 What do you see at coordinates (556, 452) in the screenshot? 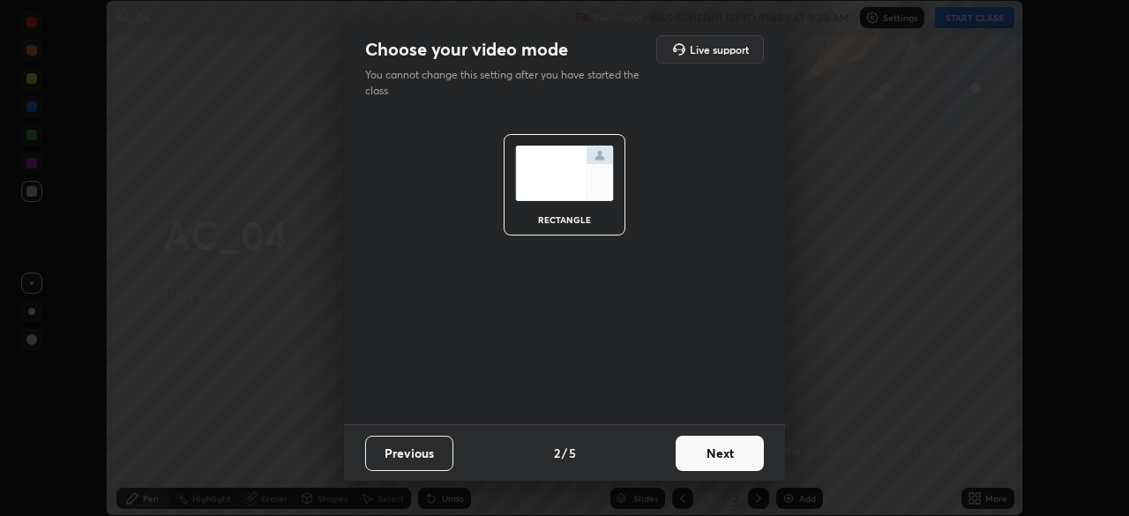
I see `h4: 2` at bounding box center [556, 452].